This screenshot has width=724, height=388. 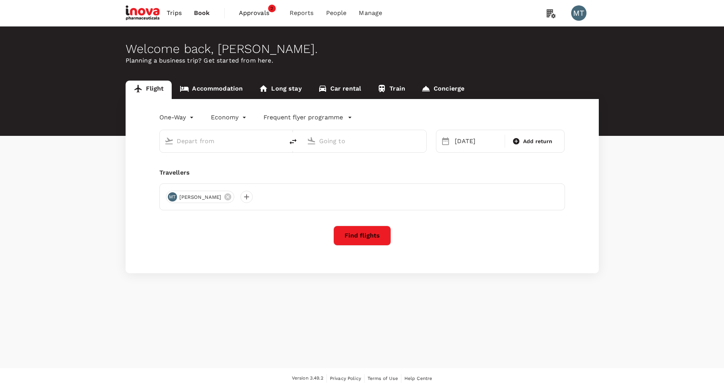 What do you see at coordinates (301, 13) in the screenshot?
I see `span: Reports` at bounding box center [301, 13].